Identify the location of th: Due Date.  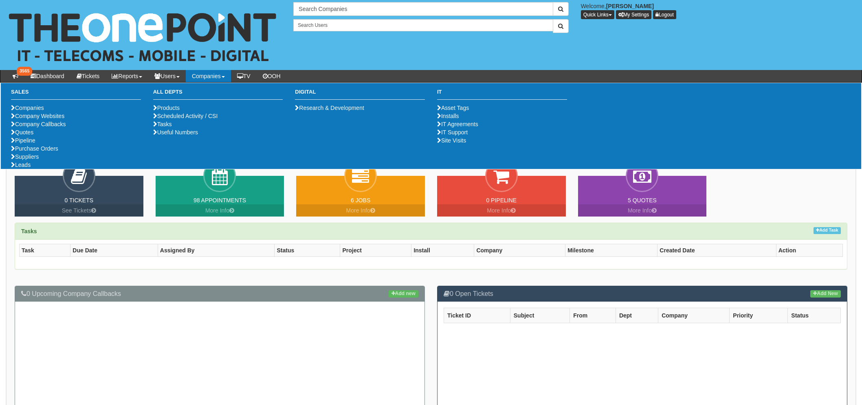
(114, 250).